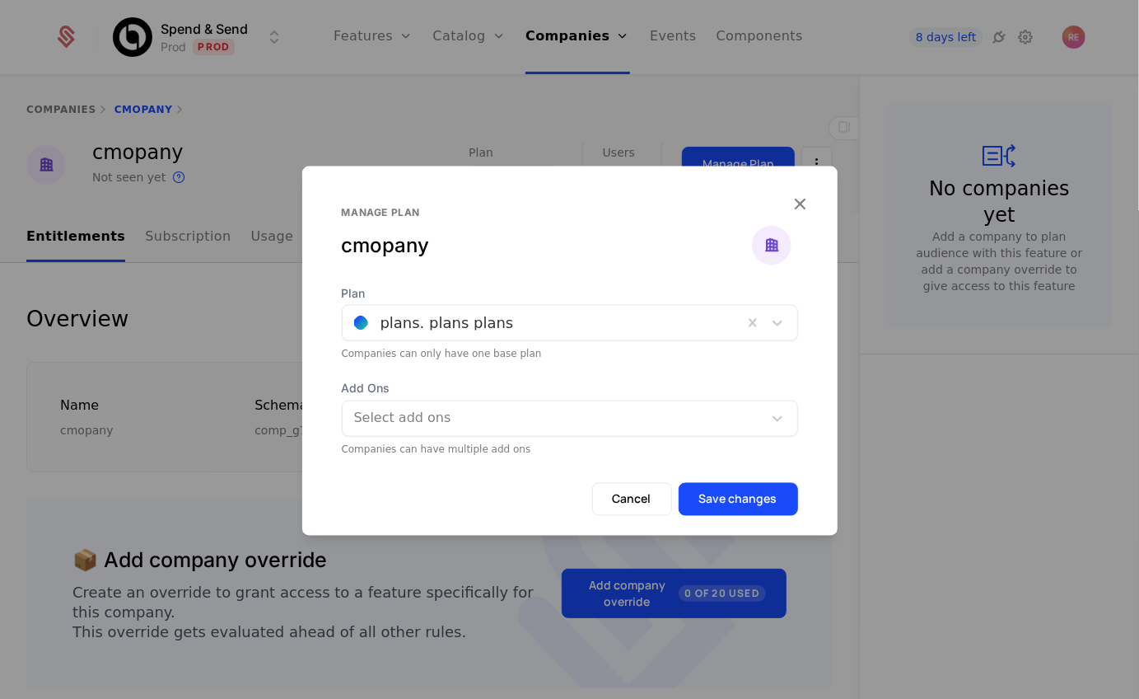 Image resolution: width=1139 pixels, height=699 pixels. I want to click on img: cmopany, so click(772, 246).